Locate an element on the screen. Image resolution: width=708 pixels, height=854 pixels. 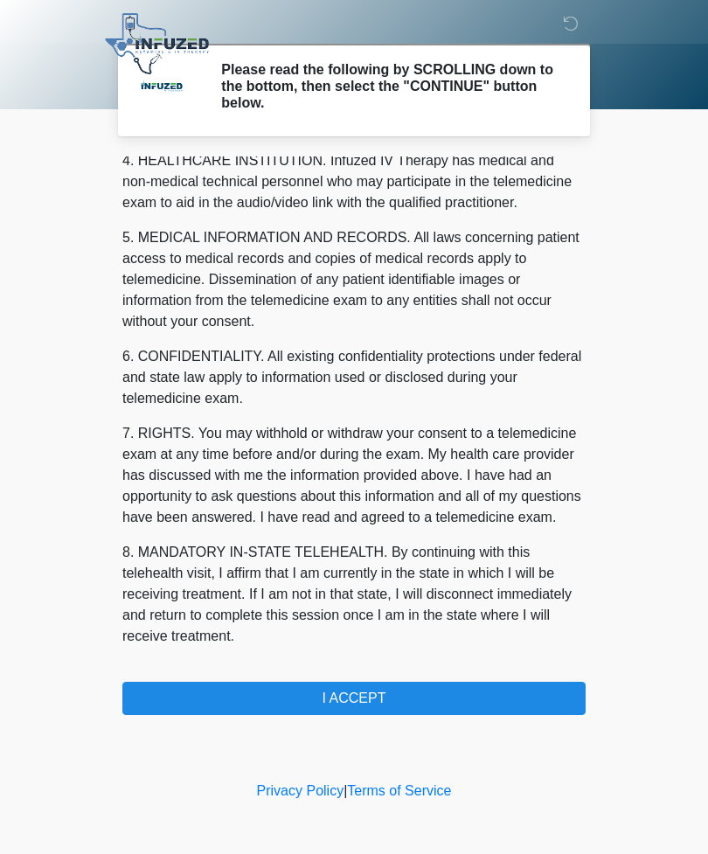
p: 8. MANDATORY IN-STATE TELEHEALTH. By continuing with this telehealth visit, I affirm that I am cu... is located at coordinates (354, 595).